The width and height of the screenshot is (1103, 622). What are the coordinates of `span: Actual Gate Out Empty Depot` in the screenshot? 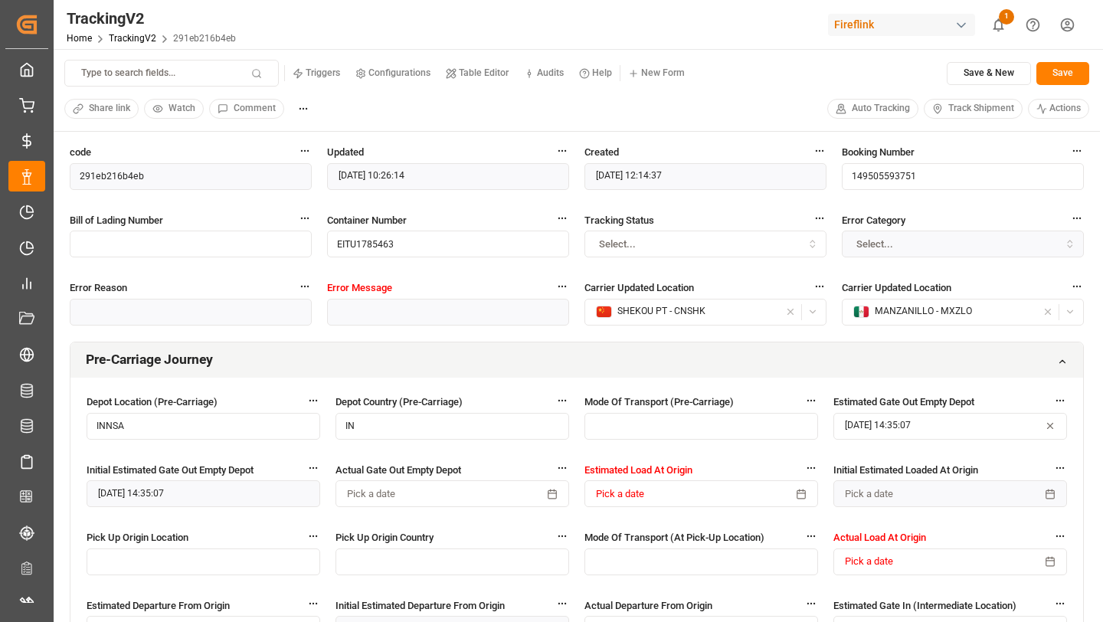 It's located at (398, 470).